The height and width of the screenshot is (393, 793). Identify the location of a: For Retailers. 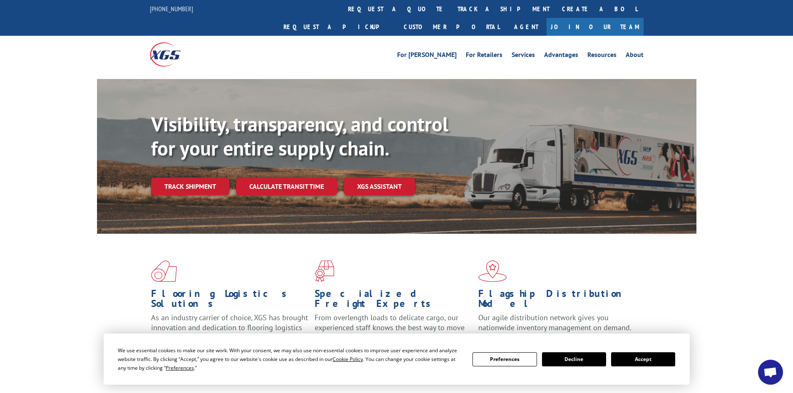
(484, 56).